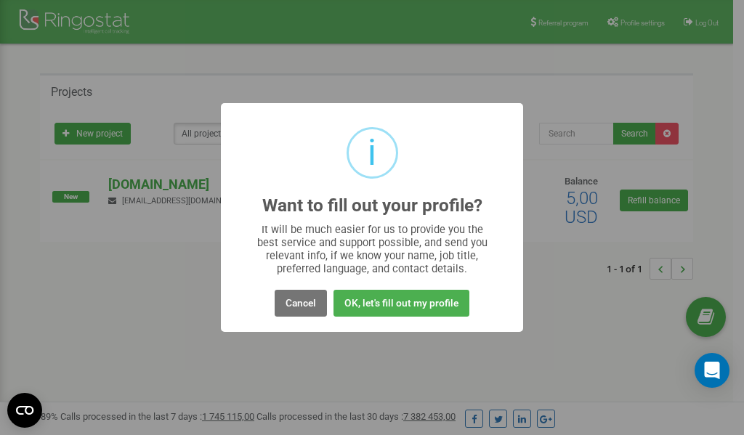 Image resolution: width=744 pixels, height=435 pixels. What do you see at coordinates (301, 303) in the screenshot?
I see `button: Cancel` at bounding box center [301, 303].